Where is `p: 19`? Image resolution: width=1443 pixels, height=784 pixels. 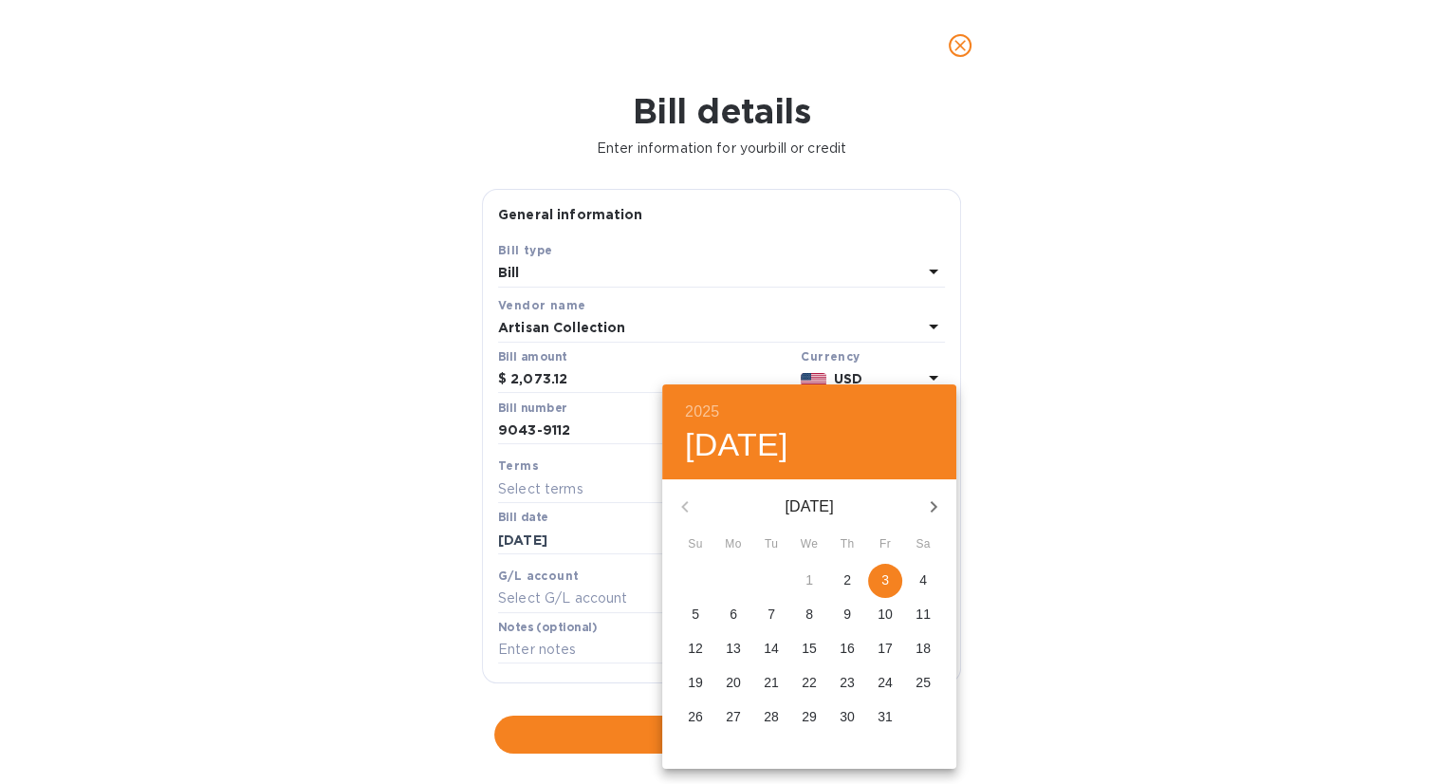 p: 19 is located at coordinates (696, 682).